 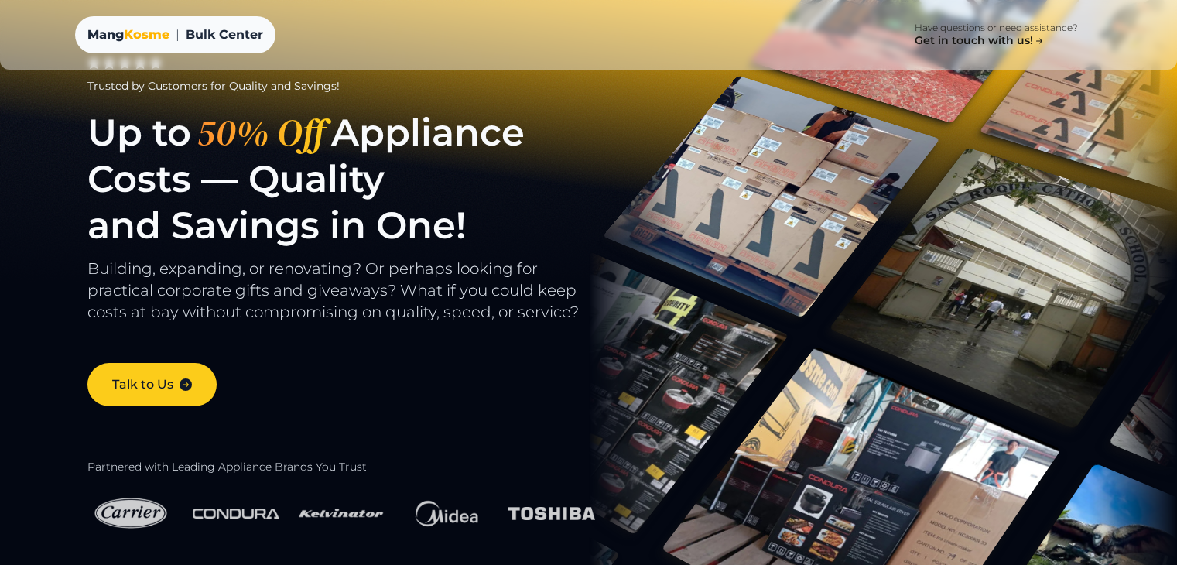 I want to click on img: Carrier Logo, so click(x=131, y=513).